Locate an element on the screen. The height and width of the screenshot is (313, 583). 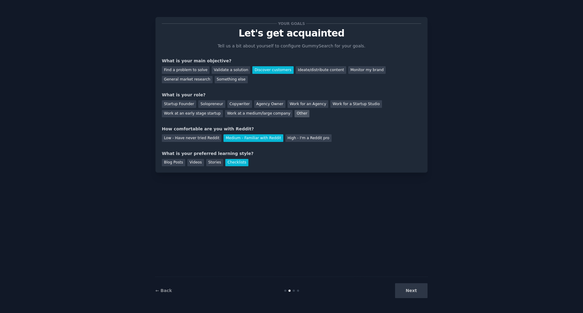
div: Low - Have never tried Reddit is located at coordinates (192, 138).